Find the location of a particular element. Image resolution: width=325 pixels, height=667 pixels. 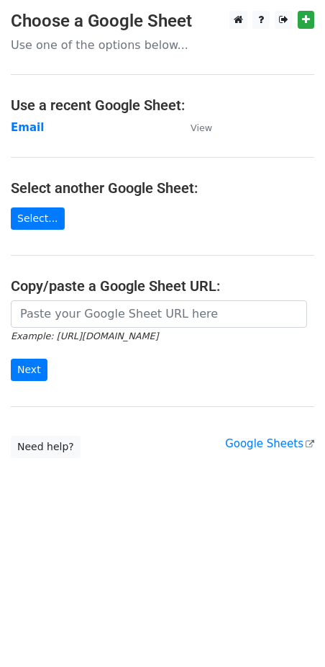

a: Google Sheets is located at coordinates (270, 443).